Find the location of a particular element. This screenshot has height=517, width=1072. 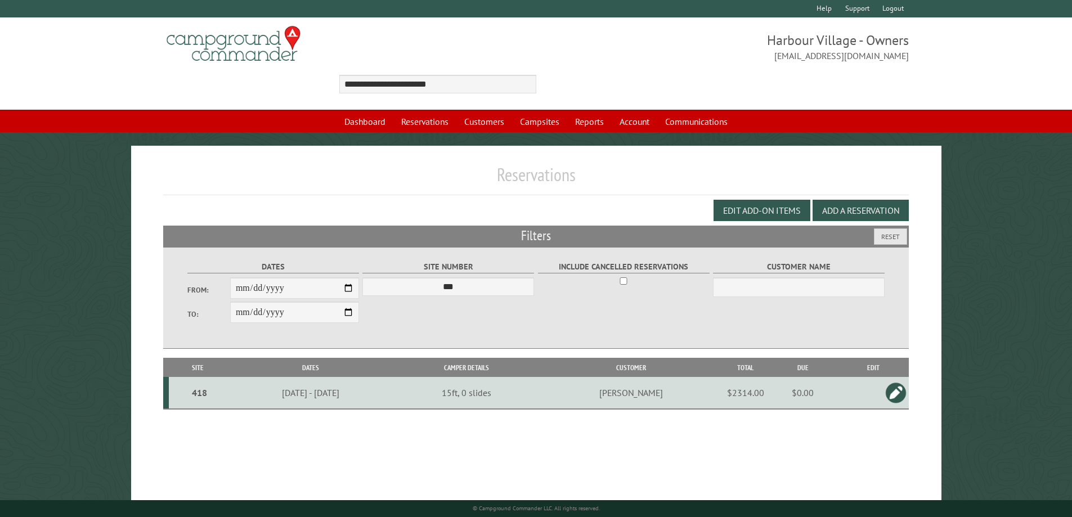

h2: Filters is located at coordinates (537, 236).